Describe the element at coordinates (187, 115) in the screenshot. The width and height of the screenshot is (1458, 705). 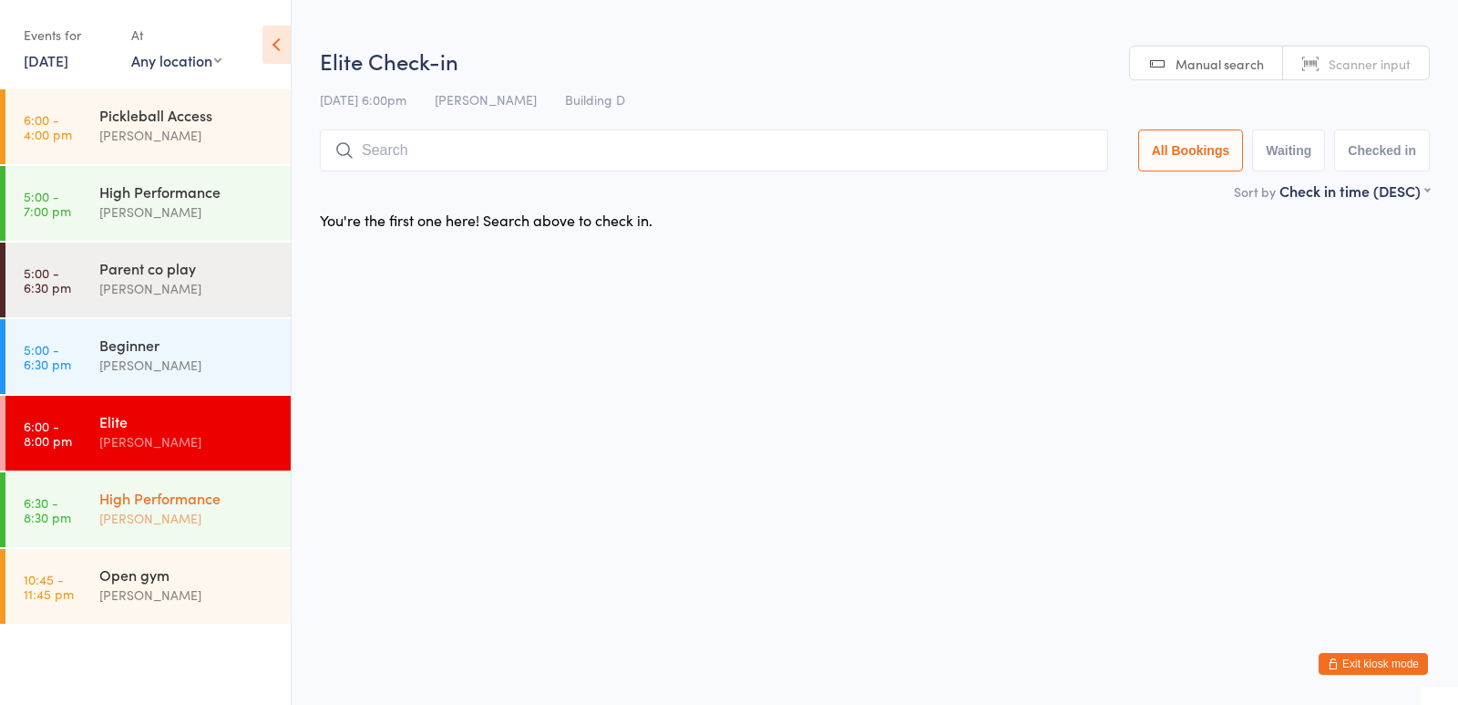
I see `div: Pickleball Access` at that location.